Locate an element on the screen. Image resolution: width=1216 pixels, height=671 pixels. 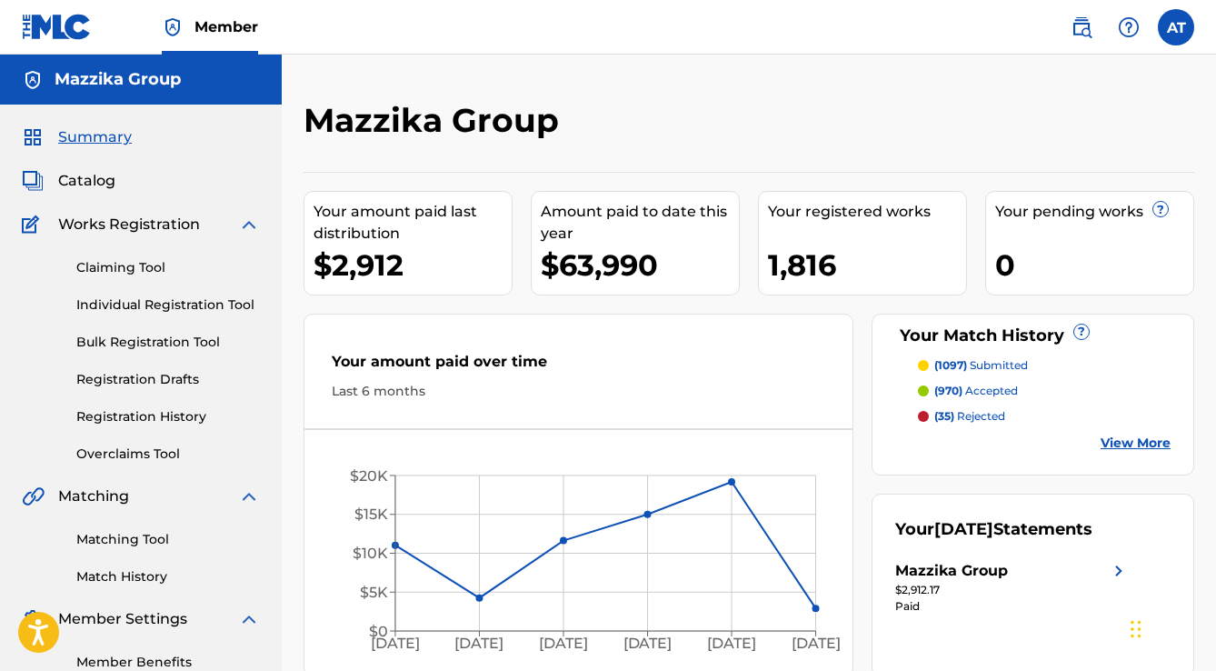
div: Your registered works is located at coordinates (867, 212).